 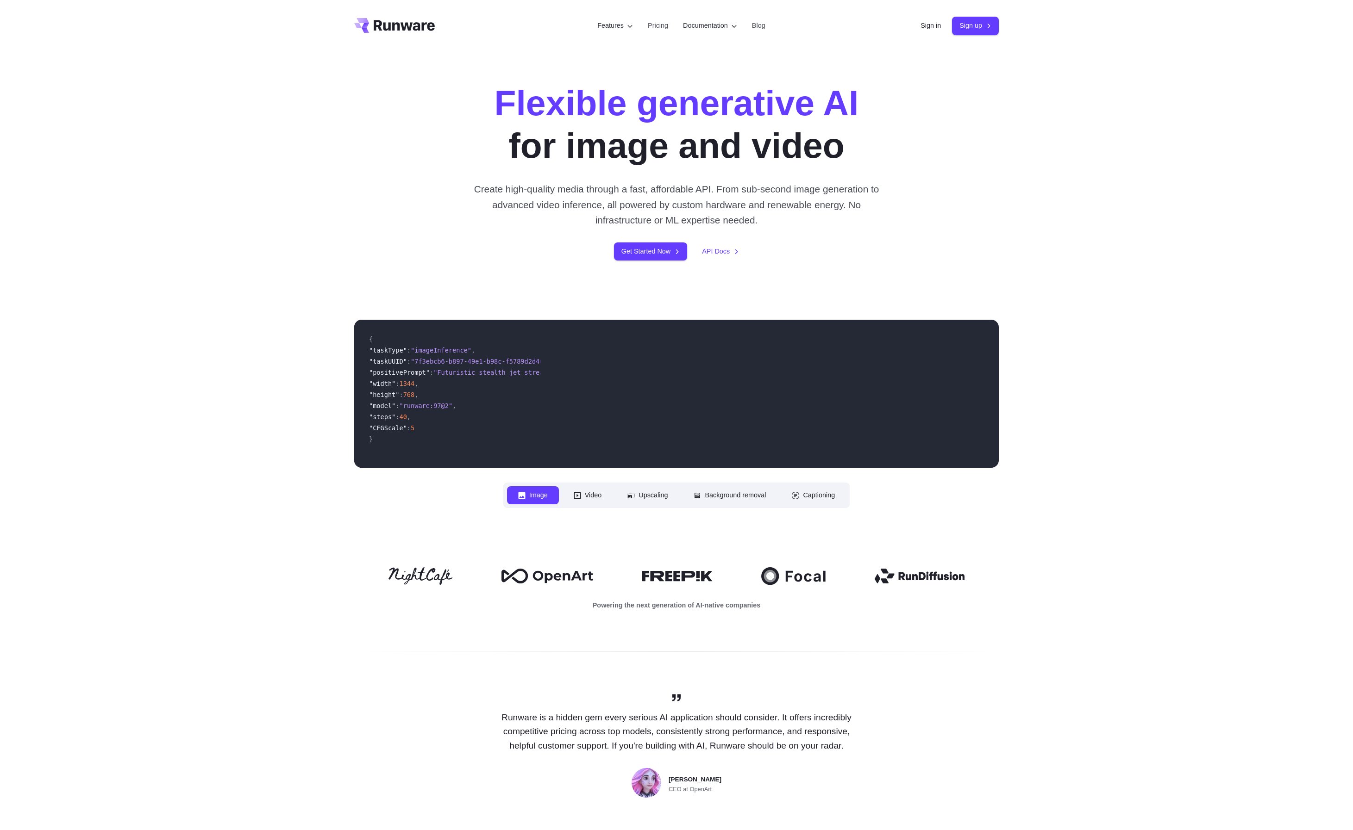 What do you see at coordinates (930, 25) in the screenshot?
I see `a: Sign in` at bounding box center [930, 25].